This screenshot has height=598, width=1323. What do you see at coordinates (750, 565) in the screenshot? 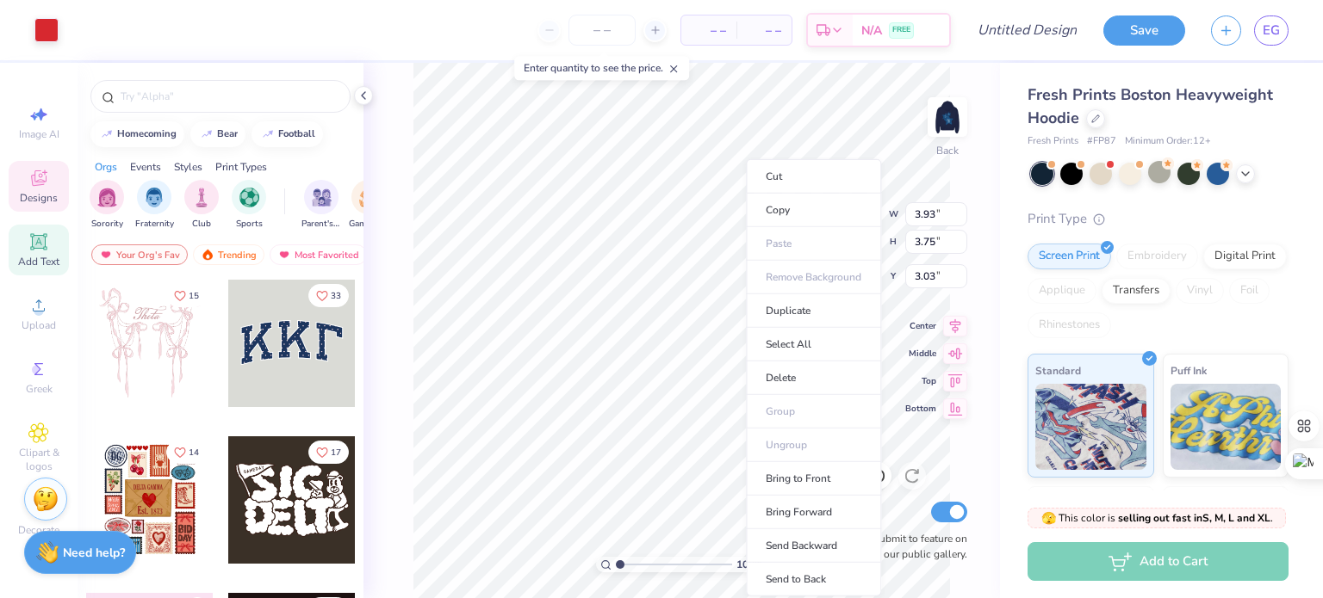
I see `span: 100 %` at bounding box center [750, 565].